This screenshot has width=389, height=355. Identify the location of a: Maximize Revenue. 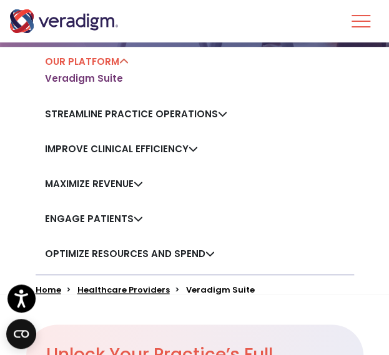
(94, 184).